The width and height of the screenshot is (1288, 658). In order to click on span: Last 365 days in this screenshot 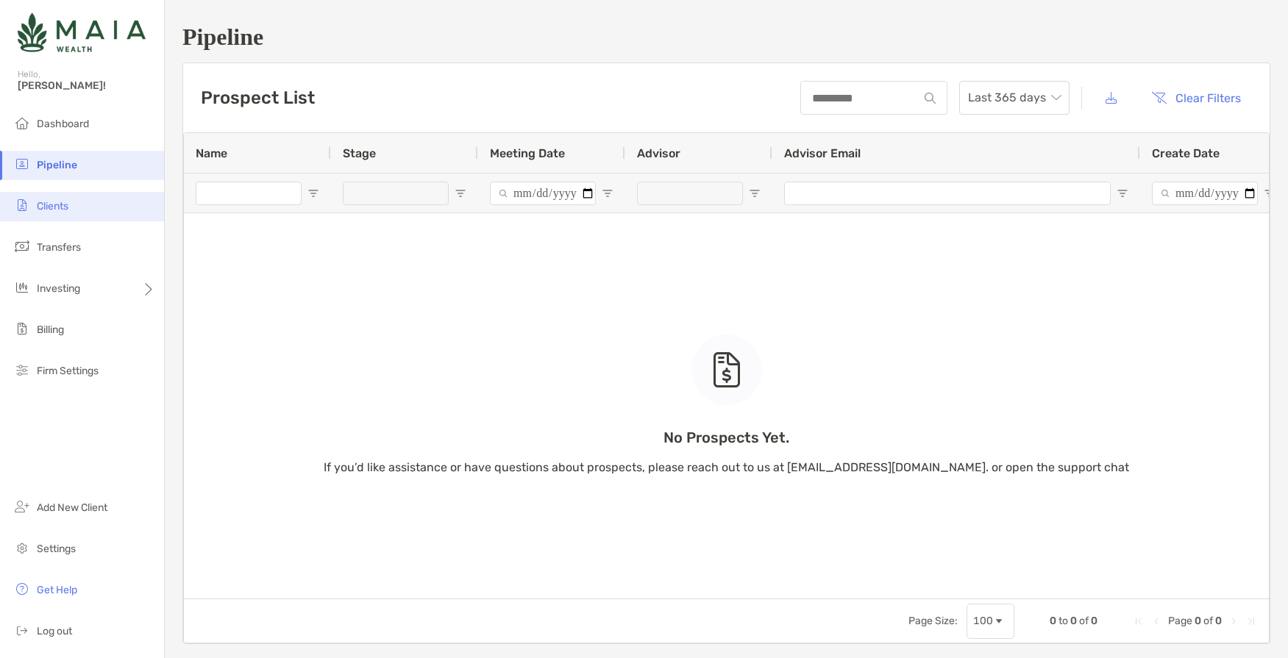, I will do `click(1015, 98)`.